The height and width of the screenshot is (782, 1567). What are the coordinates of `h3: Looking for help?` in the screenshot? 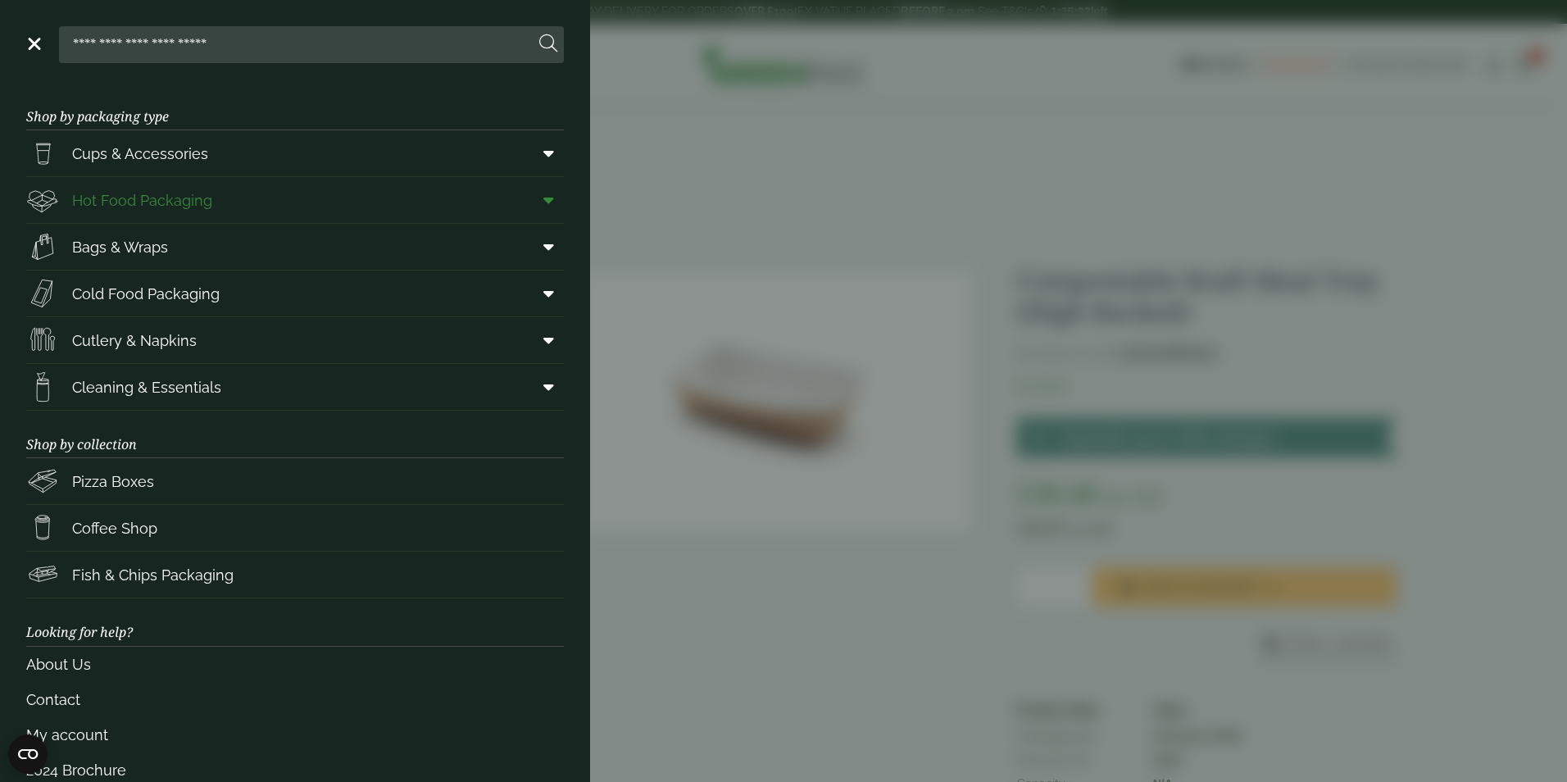 It's located at (295, 622).